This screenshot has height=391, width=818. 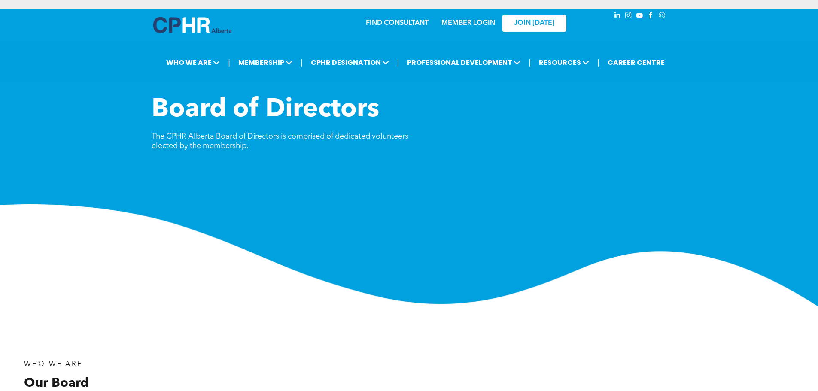 I want to click on span: CPHR DESIGNATION, so click(x=350, y=62).